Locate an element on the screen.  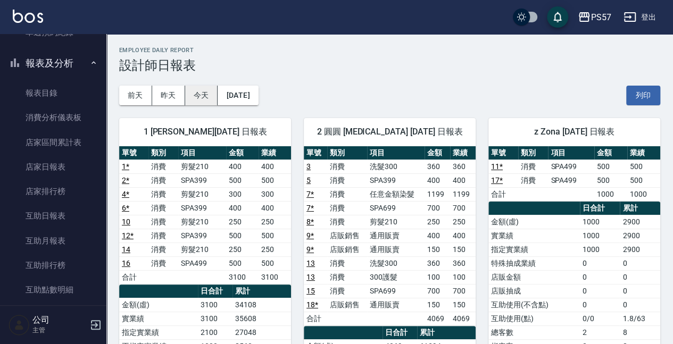
a: 10 is located at coordinates (126, 222).